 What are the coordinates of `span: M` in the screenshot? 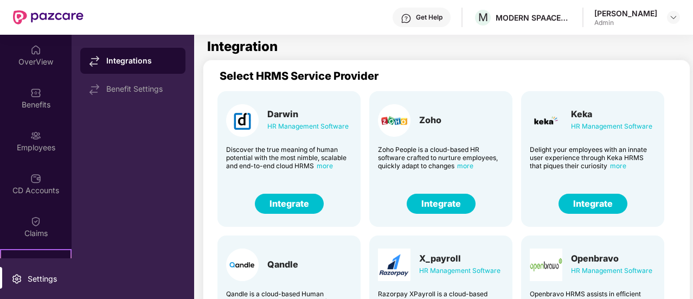 It's located at (483, 17).